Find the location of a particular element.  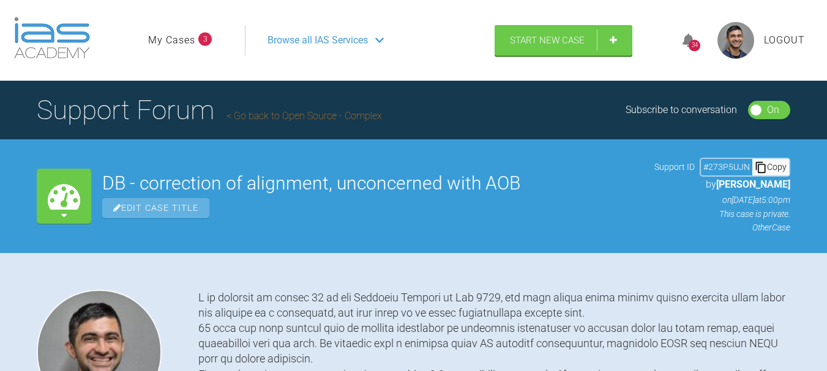

p: Other Case is located at coordinates (722, 228).